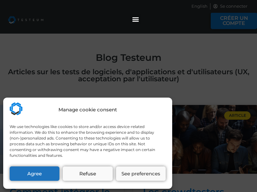  I want to click on img: Testeum.com - Application crowdtesting platform, so click(16, 109).